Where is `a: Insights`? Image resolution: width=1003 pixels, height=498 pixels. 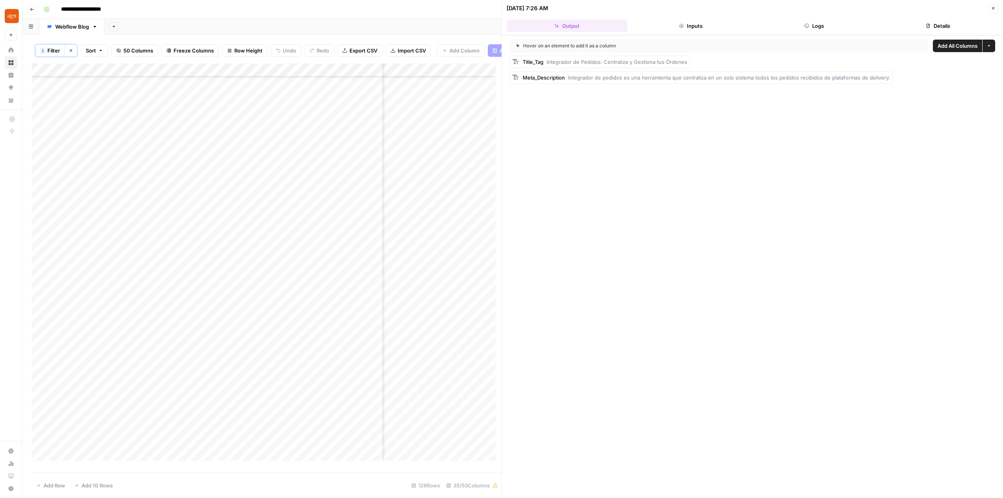 a: Insights is located at coordinates (11, 75).